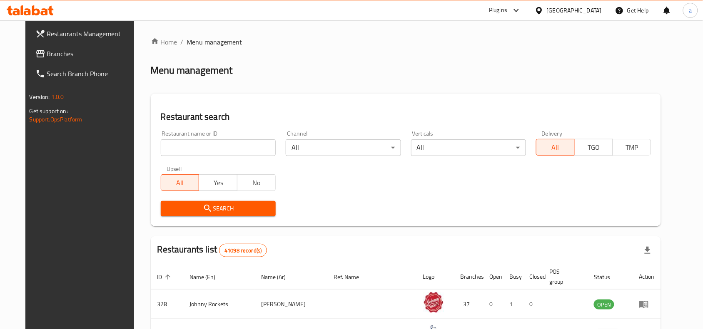 Image resolution: width=703 pixels, height=329 pixels. I want to click on a: Restaurants Management, so click(86, 34).